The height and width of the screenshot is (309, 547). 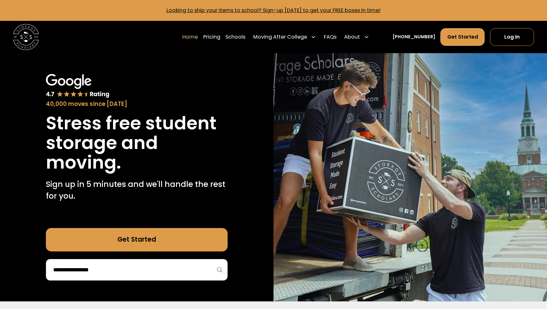 What do you see at coordinates (190, 37) in the screenshot?
I see `a: Home` at bounding box center [190, 37].